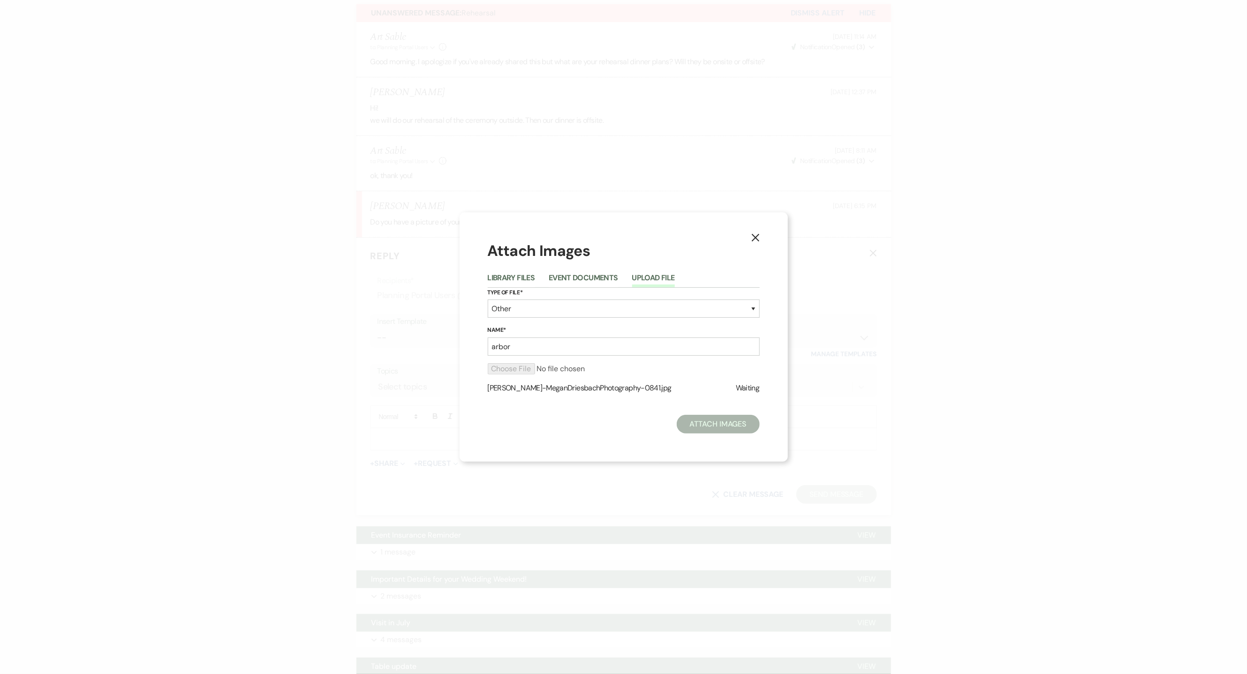 Image resolution: width=1247 pixels, height=674 pixels. I want to click on button: Attach Images, so click(718, 424).